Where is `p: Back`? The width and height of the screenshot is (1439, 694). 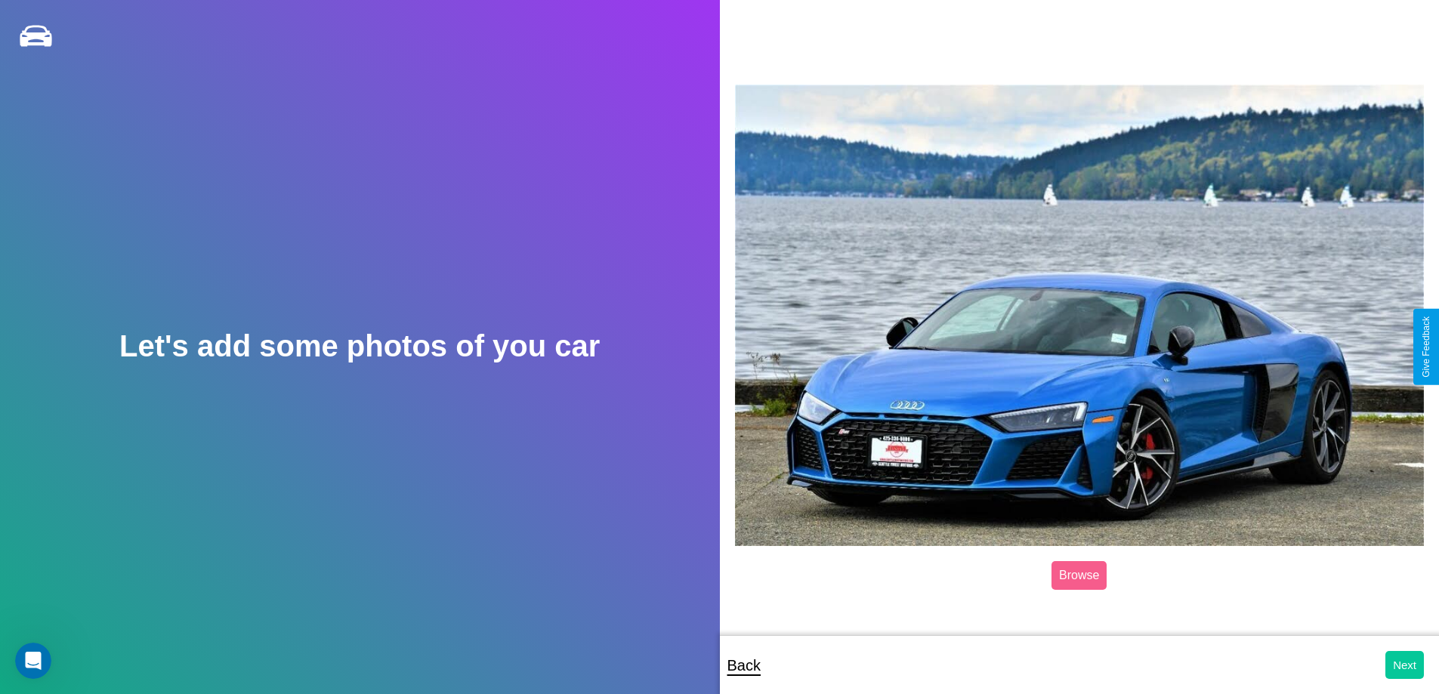 p: Back is located at coordinates (744, 666).